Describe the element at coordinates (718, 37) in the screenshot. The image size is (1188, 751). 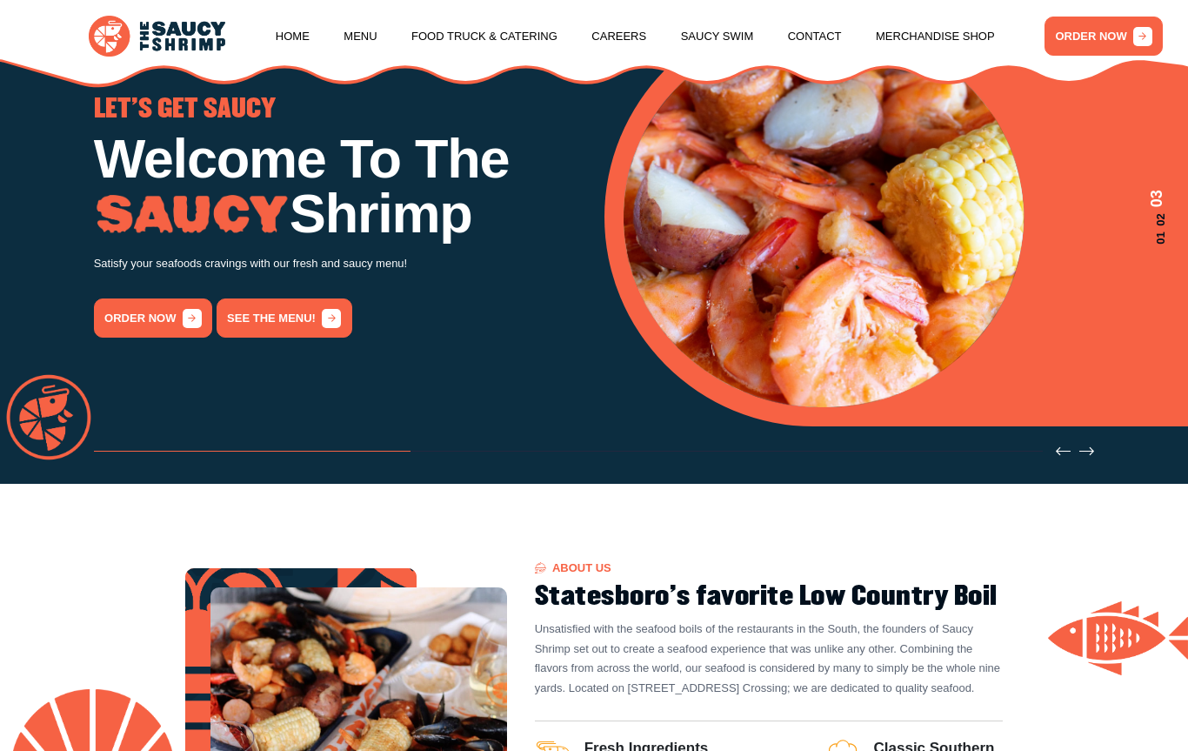
I see `a: Saucy Swim` at that location.